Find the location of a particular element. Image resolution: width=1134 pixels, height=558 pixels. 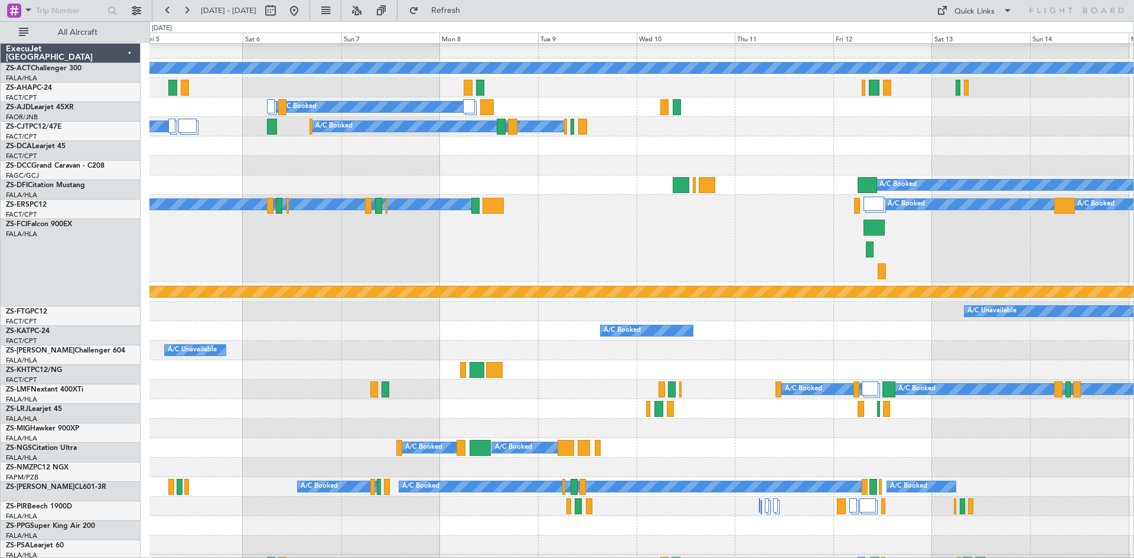

span: ZS-PIR is located at coordinates (17, 507).